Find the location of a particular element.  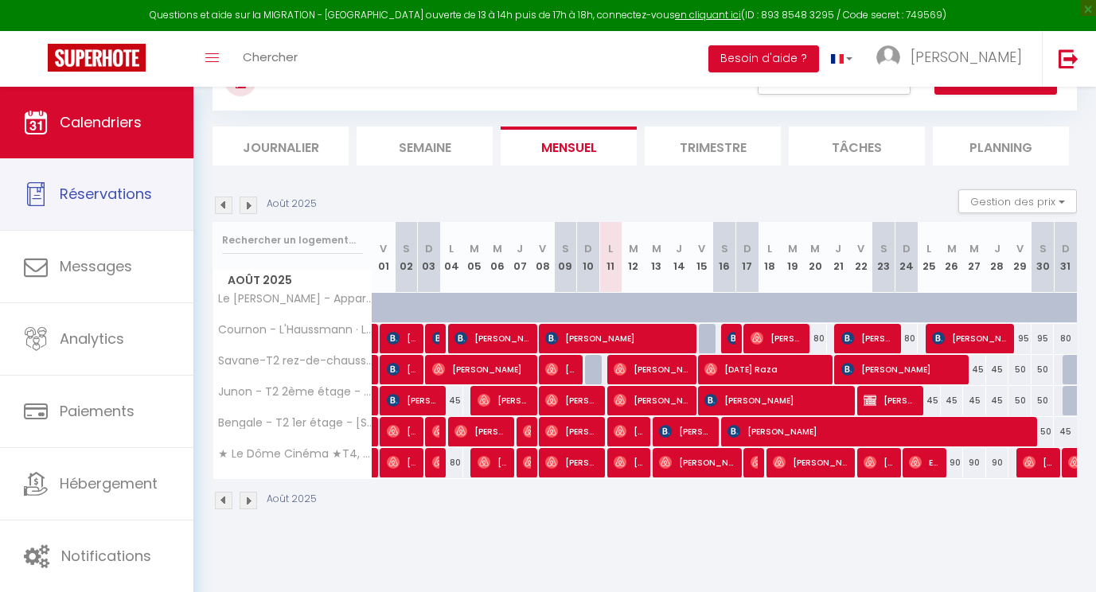

th: 24 is located at coordinates (906, 257).